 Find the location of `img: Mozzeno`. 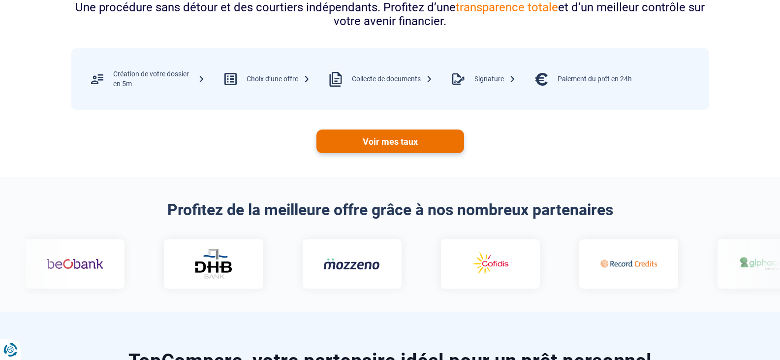

img: Mozzeno is located at coordinates (243, 263).